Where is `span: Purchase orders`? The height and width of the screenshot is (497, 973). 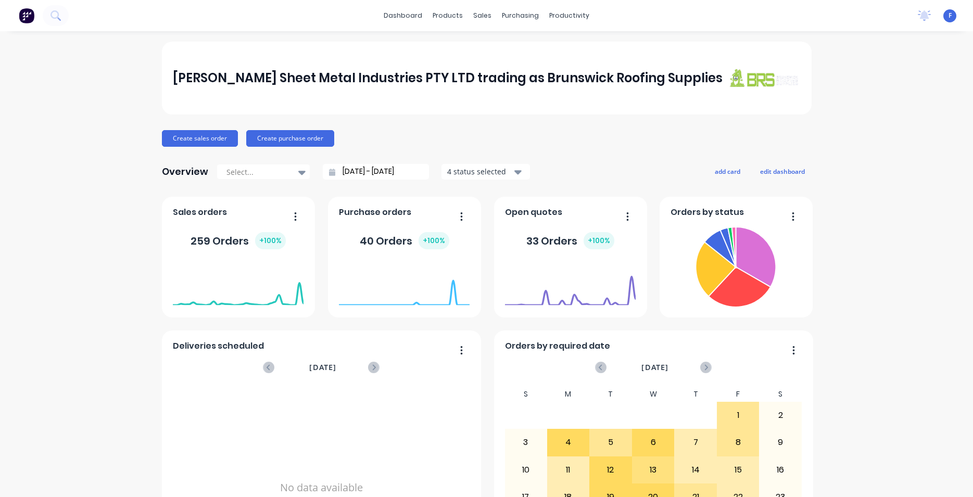
span: Purchase orders is located at coordinates (375, 212).